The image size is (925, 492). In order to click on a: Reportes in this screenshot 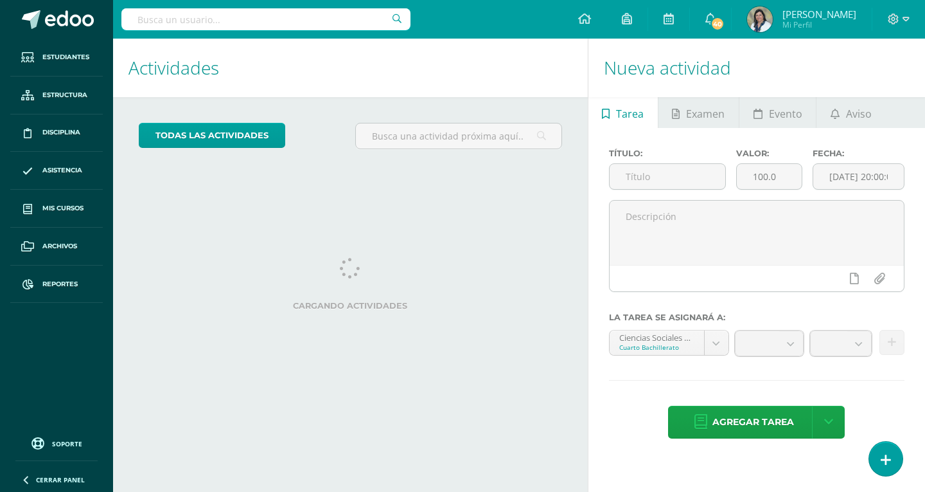, I will do `click(57, 284)`.